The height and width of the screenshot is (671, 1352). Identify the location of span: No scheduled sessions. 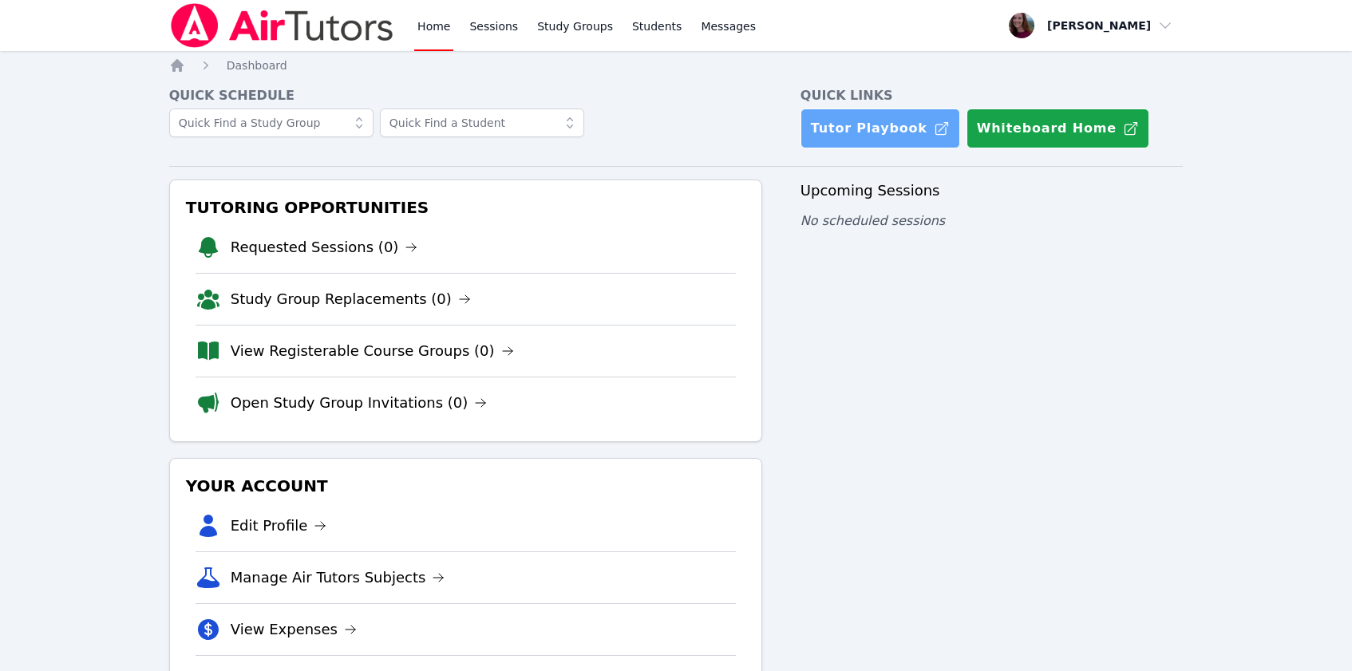
(872, 220).